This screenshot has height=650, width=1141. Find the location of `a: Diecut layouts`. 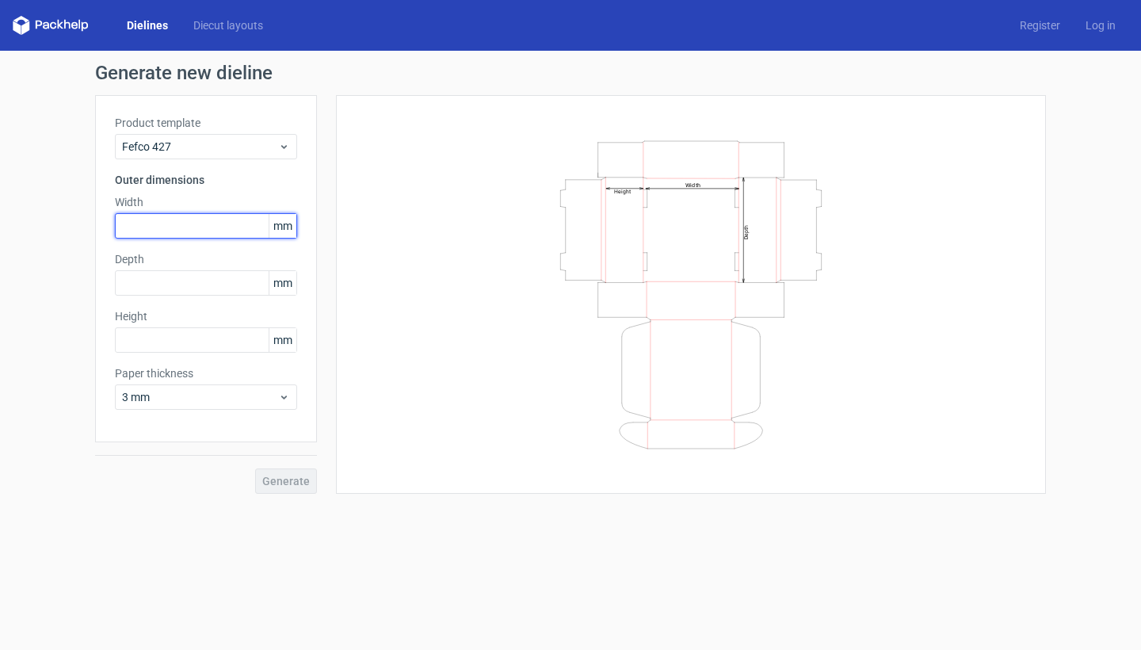

a: Diecut layouts is located at coordinates (228, 25).